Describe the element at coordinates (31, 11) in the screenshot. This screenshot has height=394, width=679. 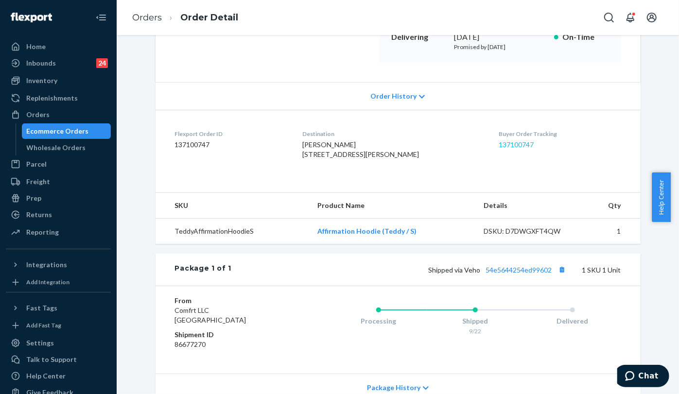
I see `span: Chat` at that location.